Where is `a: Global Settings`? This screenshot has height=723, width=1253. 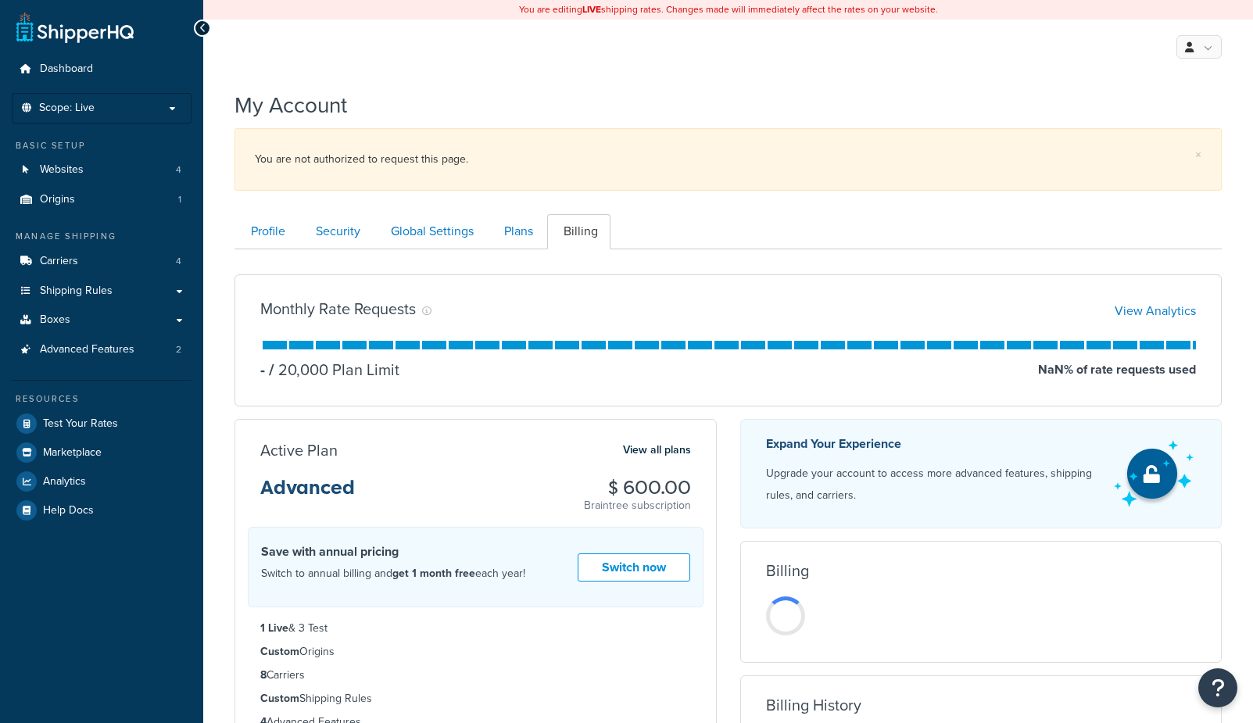
a: Global Settings is located at coordinates (430, 231).